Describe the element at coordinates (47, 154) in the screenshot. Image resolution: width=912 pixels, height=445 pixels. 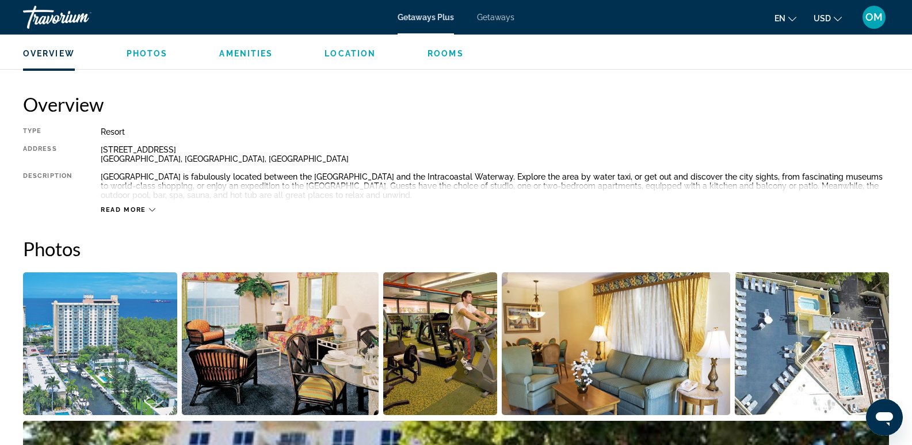
I see `div: Address` at that location.